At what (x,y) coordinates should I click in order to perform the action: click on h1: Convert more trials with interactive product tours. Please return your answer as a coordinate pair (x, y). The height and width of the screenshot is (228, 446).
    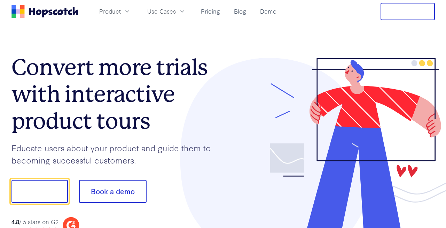
    Looking at the image, I should click on (117, 94).